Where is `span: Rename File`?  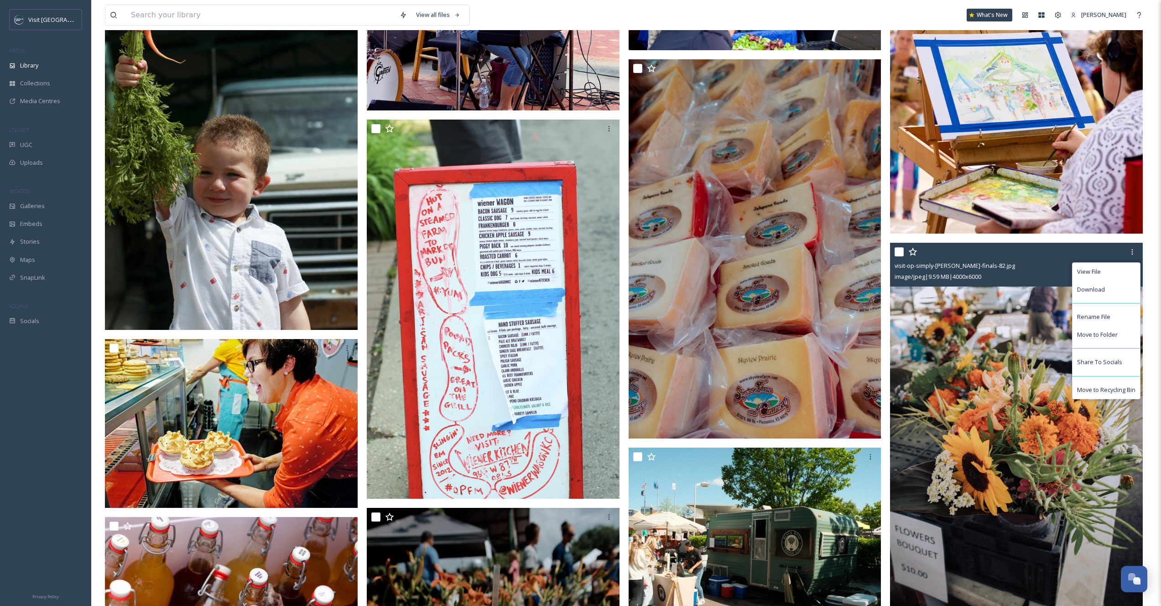
span: Rename File is located at coordinates (1093, 317).